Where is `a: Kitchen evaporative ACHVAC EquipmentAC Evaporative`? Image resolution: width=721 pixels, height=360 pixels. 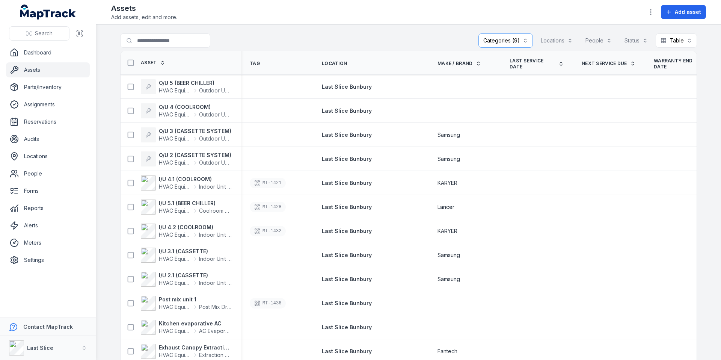 a: Kitchen evaporative ACHVAC EquipmentAC Evaporative is located at coordinates (186, 327).